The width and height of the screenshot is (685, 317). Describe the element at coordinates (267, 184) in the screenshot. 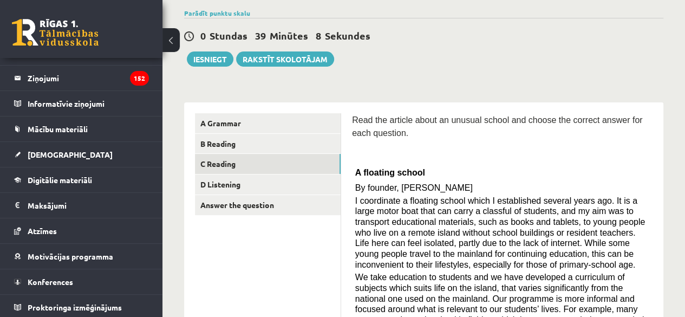

I see `a: D Listening` at that location.